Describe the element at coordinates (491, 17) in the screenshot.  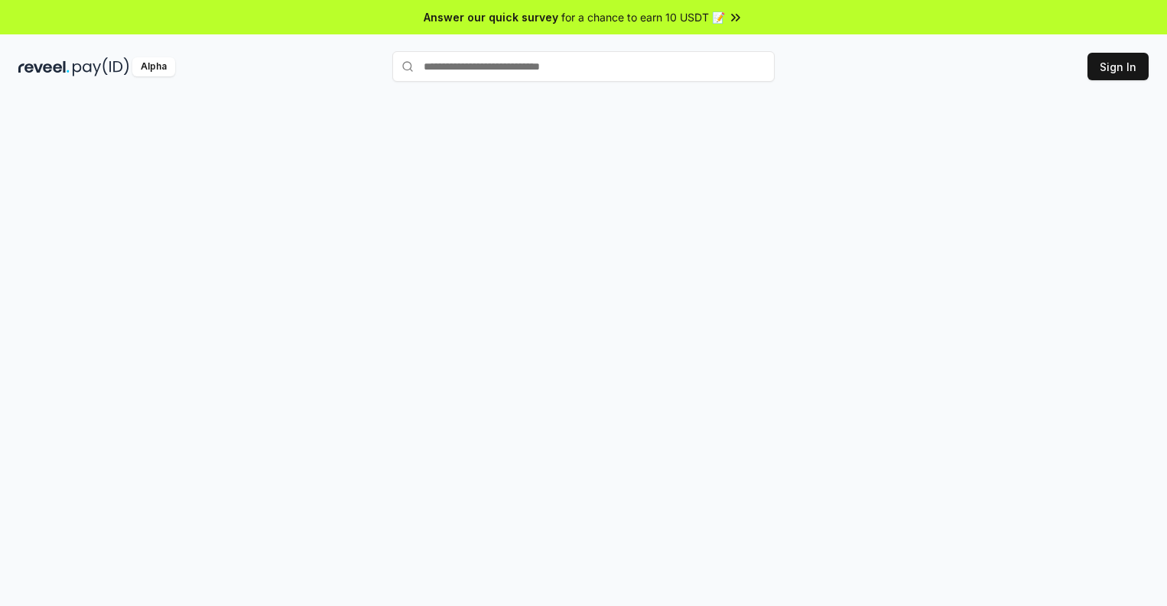
I see `span: Answer our quick survey` at that location.